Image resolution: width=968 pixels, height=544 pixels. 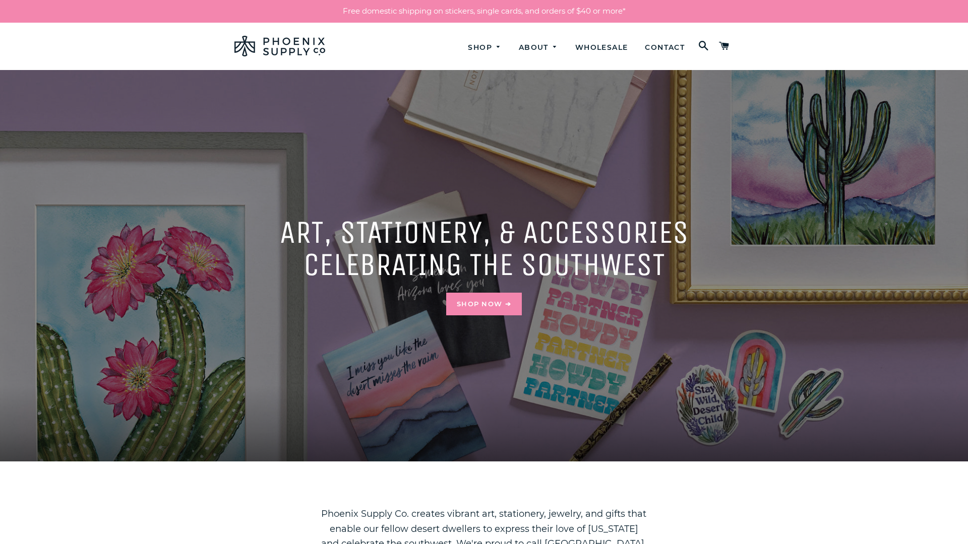 What do you see at coordinates (484, 248) in the screenshot?
I see `h2: Art, Stationery, & accessories celebrating the southwest` at bounding box center [484, 248].